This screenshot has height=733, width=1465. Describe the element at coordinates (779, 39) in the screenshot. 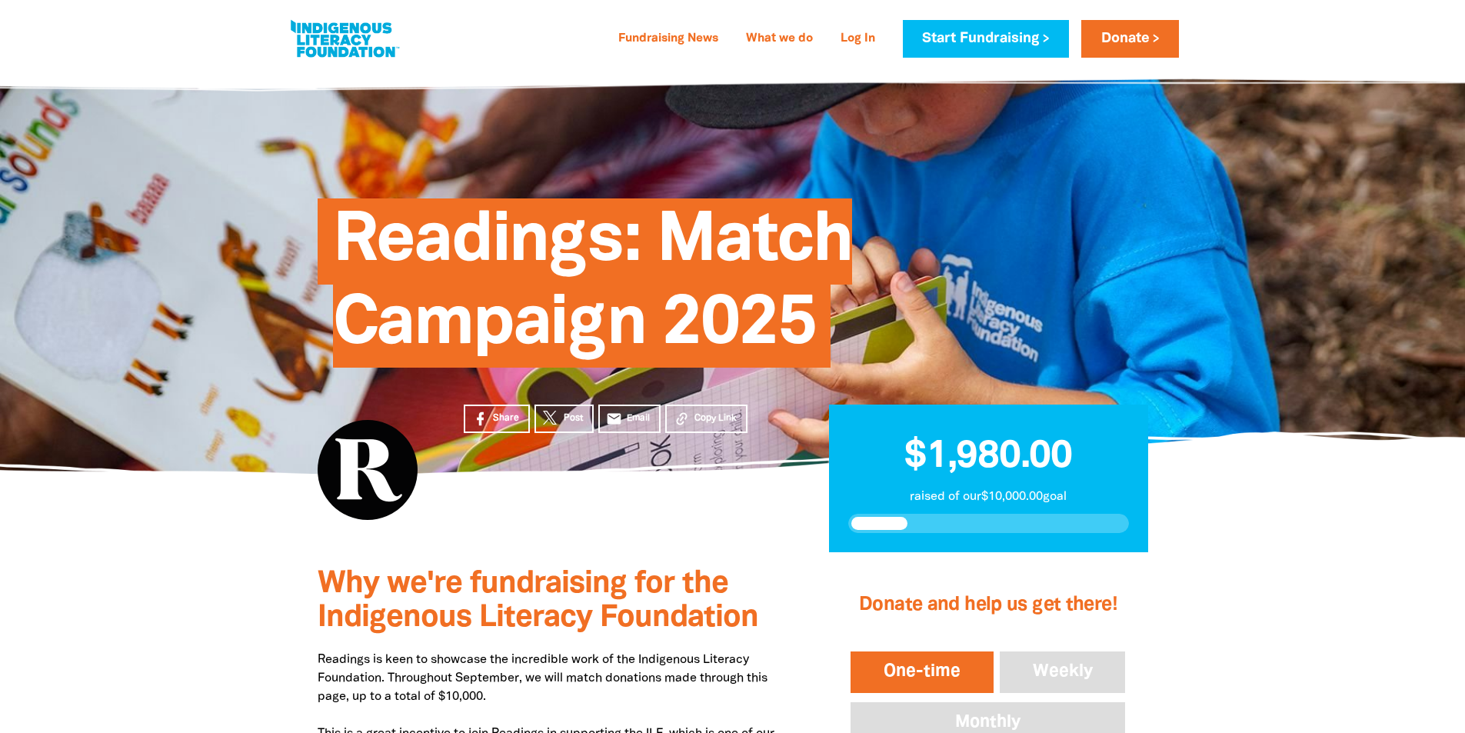

I see `a: What we do` at that location.